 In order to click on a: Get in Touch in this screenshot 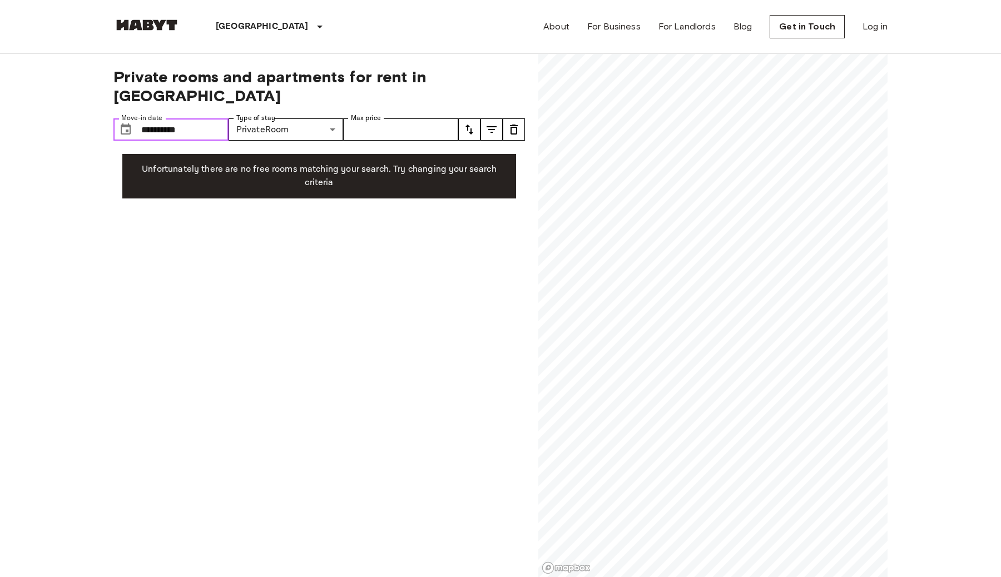, I will do `click(807, 27)`.